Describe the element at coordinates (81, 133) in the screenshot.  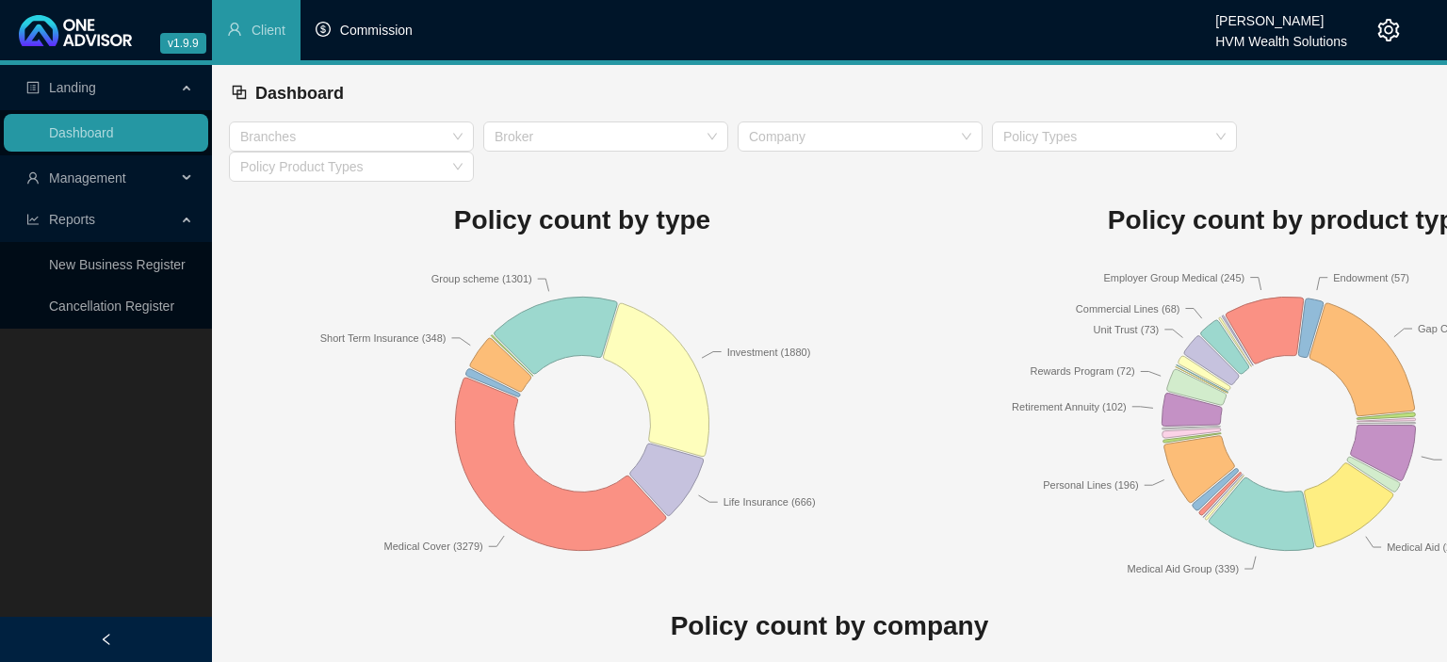
I see `a: Dashboard` at that location.